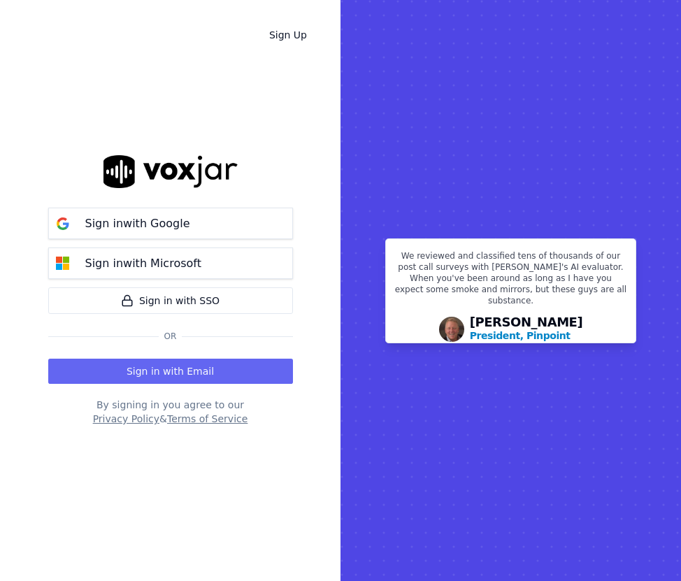 This screenshot has width=681, height=581. I want to click on a: Sign Up, so click(288, 35).